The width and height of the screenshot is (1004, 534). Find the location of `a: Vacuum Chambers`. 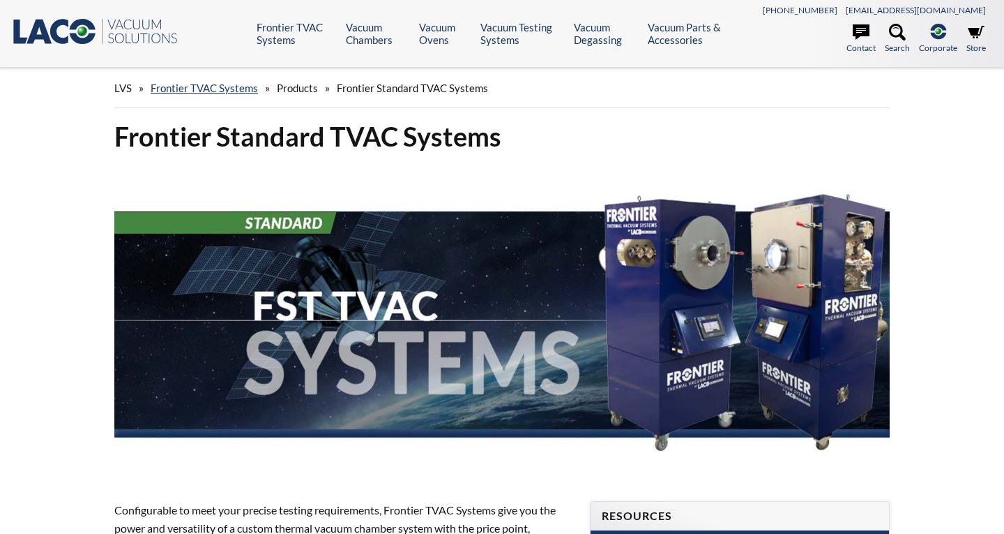

a: Vacuum Chambers is located at coordinates (377, 33).